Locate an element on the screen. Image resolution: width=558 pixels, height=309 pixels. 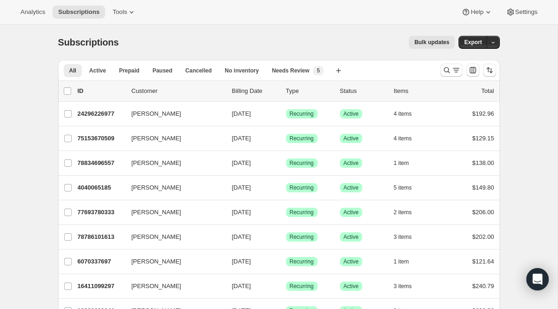
button: Customize table column order and visibility is located at coordinates (473, 70).